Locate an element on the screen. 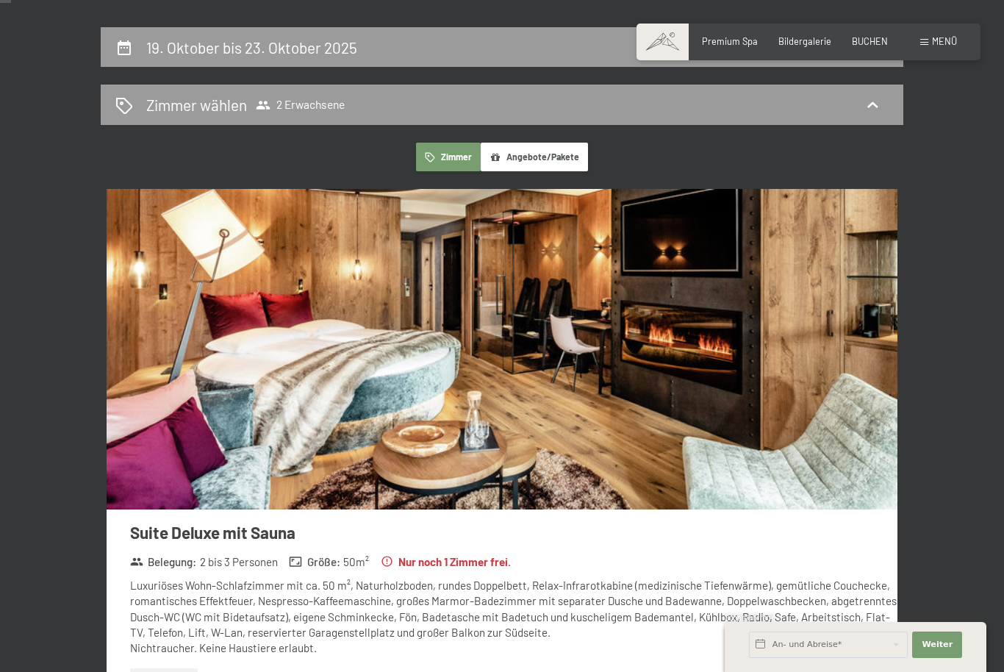 The height and width of the screenshot is (672, 1004). img: mss_renderimg.php is located at coordinates (502, 349).